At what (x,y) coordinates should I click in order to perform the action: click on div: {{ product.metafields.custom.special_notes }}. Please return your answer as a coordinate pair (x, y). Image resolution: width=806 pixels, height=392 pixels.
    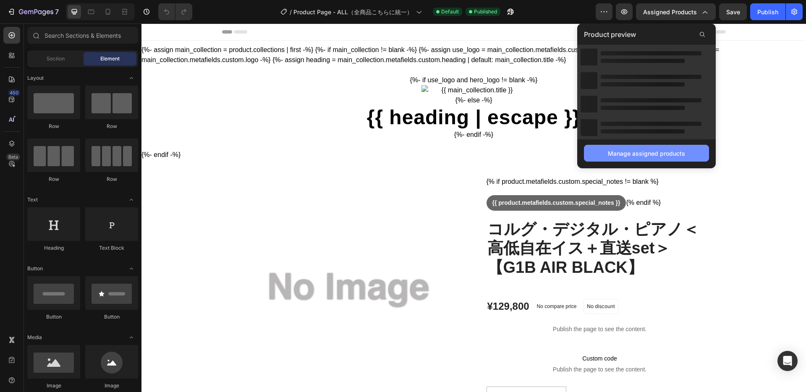
    Looking at the image, I should click on (415, 179).